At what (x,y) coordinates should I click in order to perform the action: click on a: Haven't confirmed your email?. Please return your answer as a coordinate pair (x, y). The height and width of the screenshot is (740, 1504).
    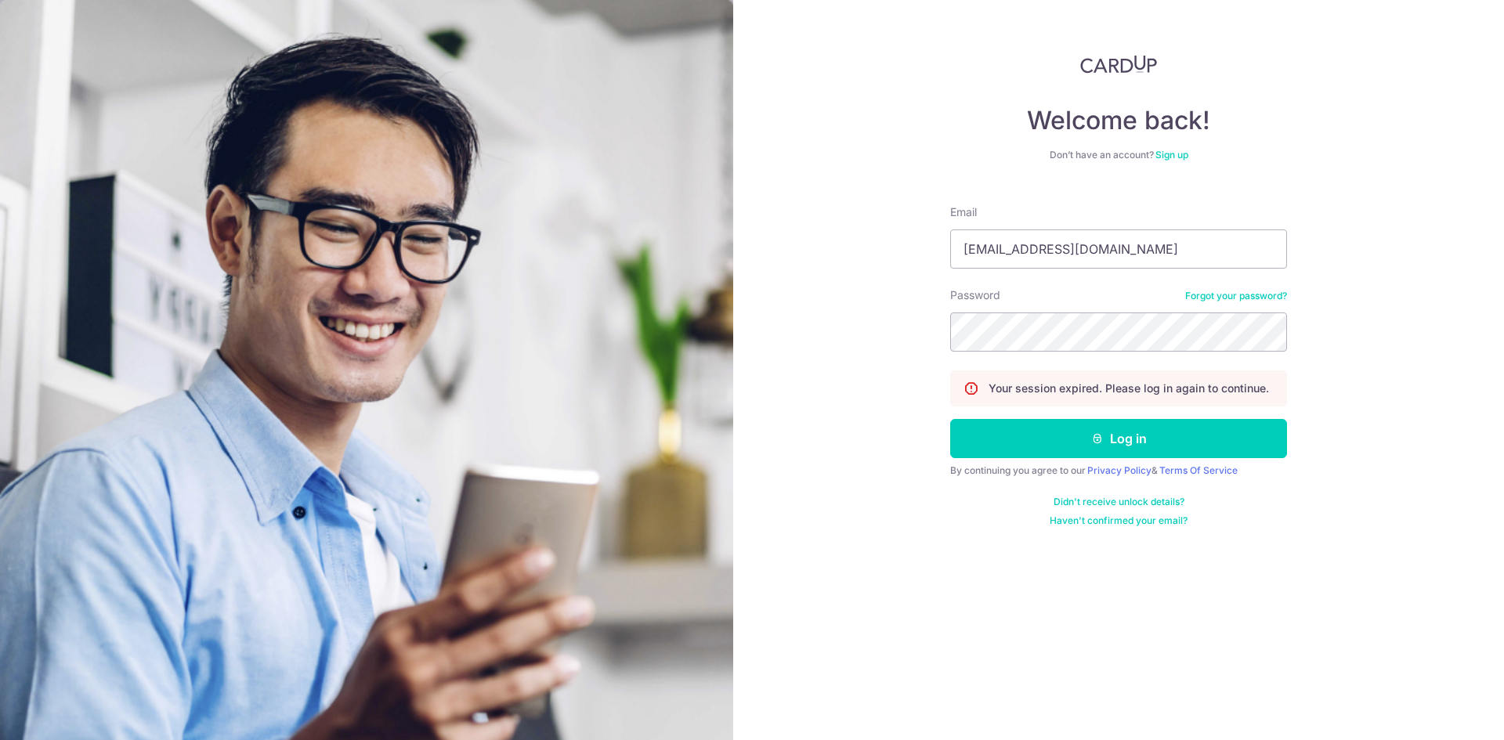
    Looking at the image, I should click on (1119, 521).